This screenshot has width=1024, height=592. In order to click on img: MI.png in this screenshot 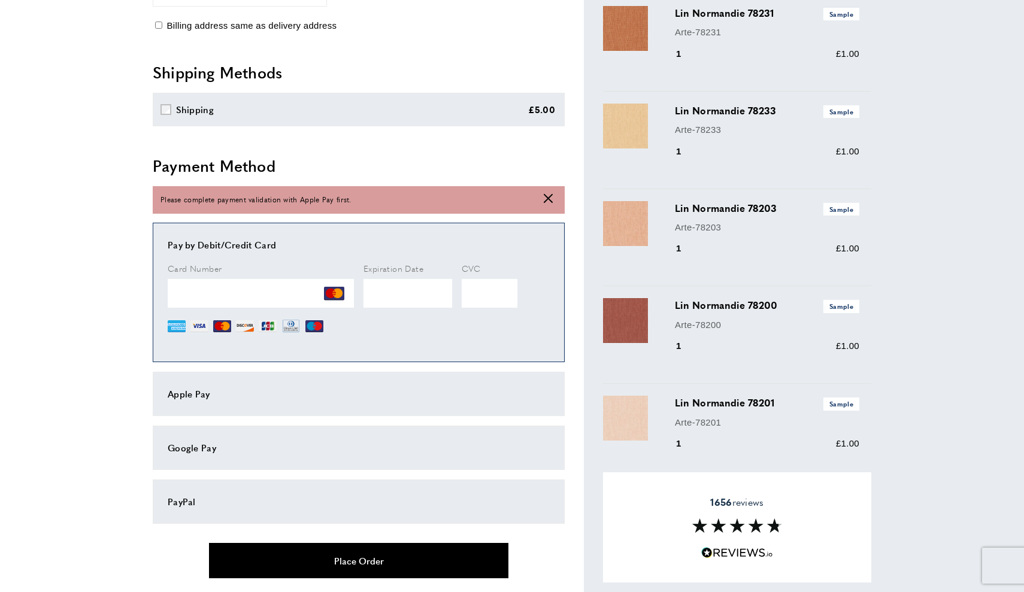, I will do `click(314, 326)`.